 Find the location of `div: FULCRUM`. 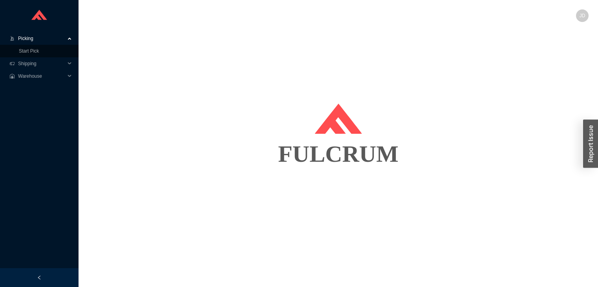

div: FULCRUM is located at coordinates (338, 154).